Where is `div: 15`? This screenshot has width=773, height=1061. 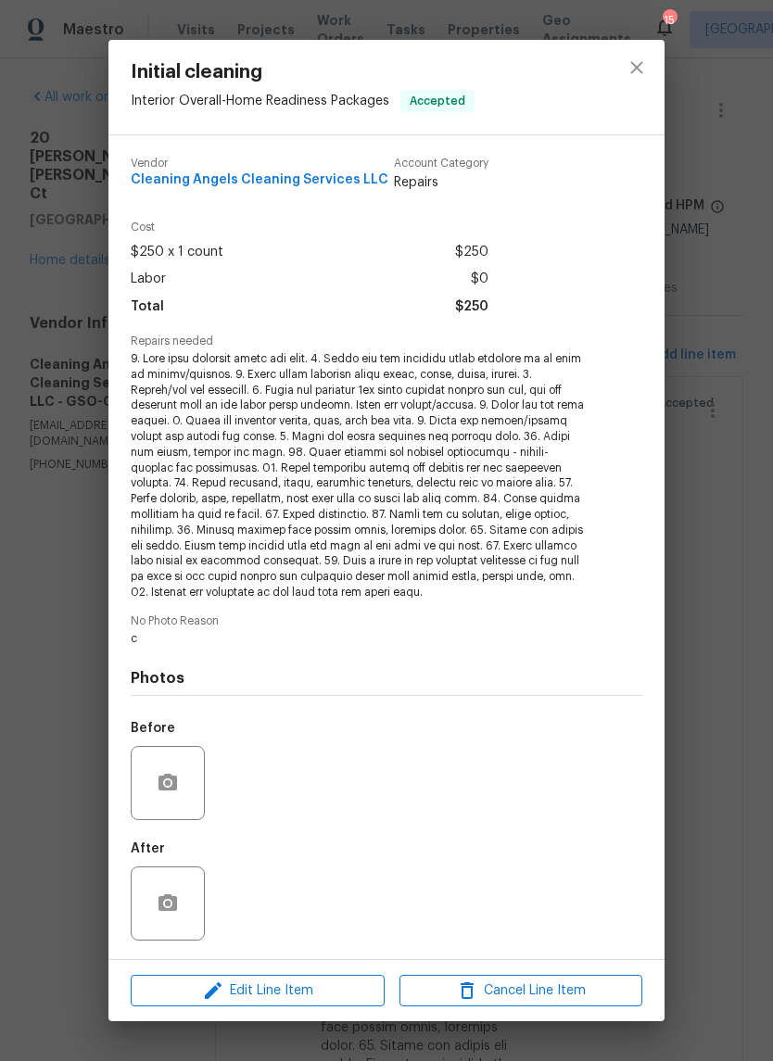 div: 15 is located at coordinates (669, 20).